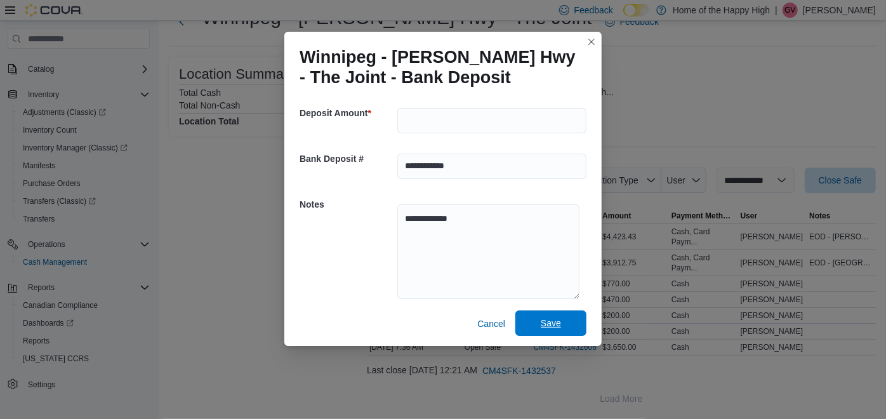 This screenshot has height=419, width=886. I want to click on button: Save, so click(551, 323).